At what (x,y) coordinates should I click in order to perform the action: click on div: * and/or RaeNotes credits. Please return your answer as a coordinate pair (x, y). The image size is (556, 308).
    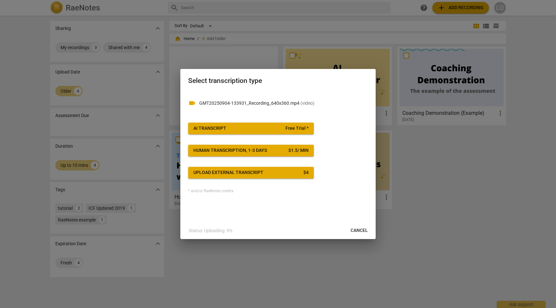
    Looking at the image, I should click on (278, 192).